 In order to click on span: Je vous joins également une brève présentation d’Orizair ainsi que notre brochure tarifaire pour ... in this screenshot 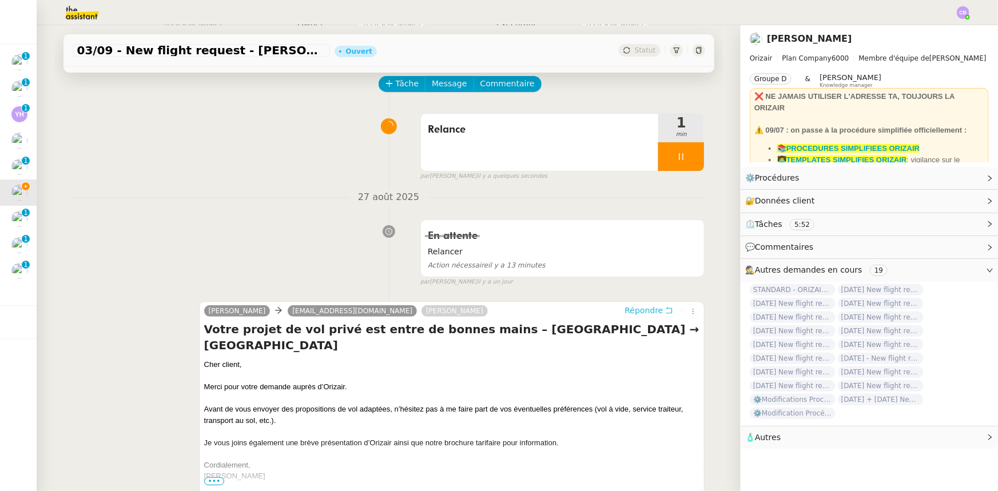, I will do `click(382, 443)`.